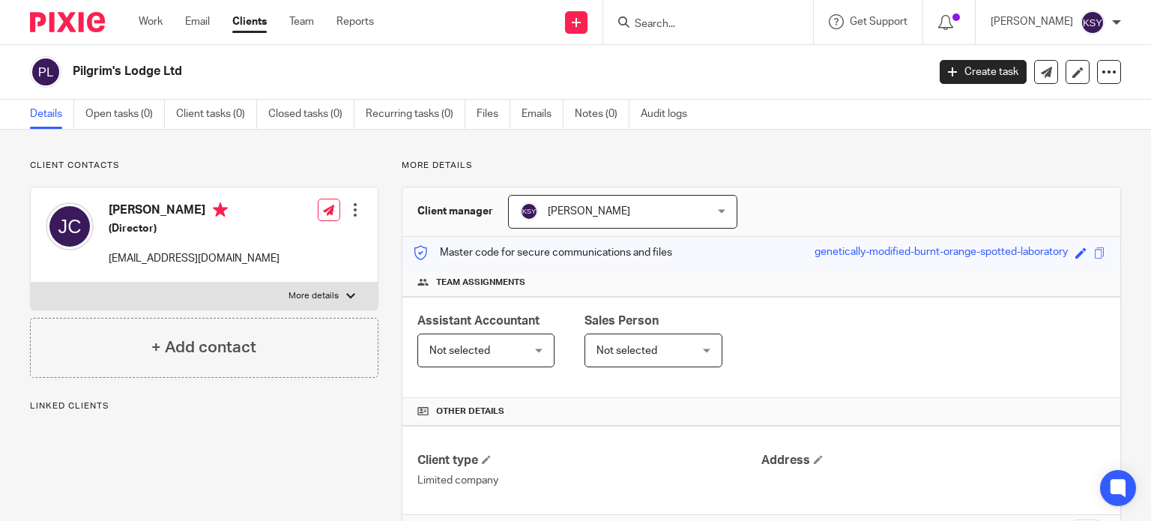 This screenshot has width=1151, height=521. Describe the element at coordinates (589, 460) in the screenshot. I see `h4: Client type` at that location.